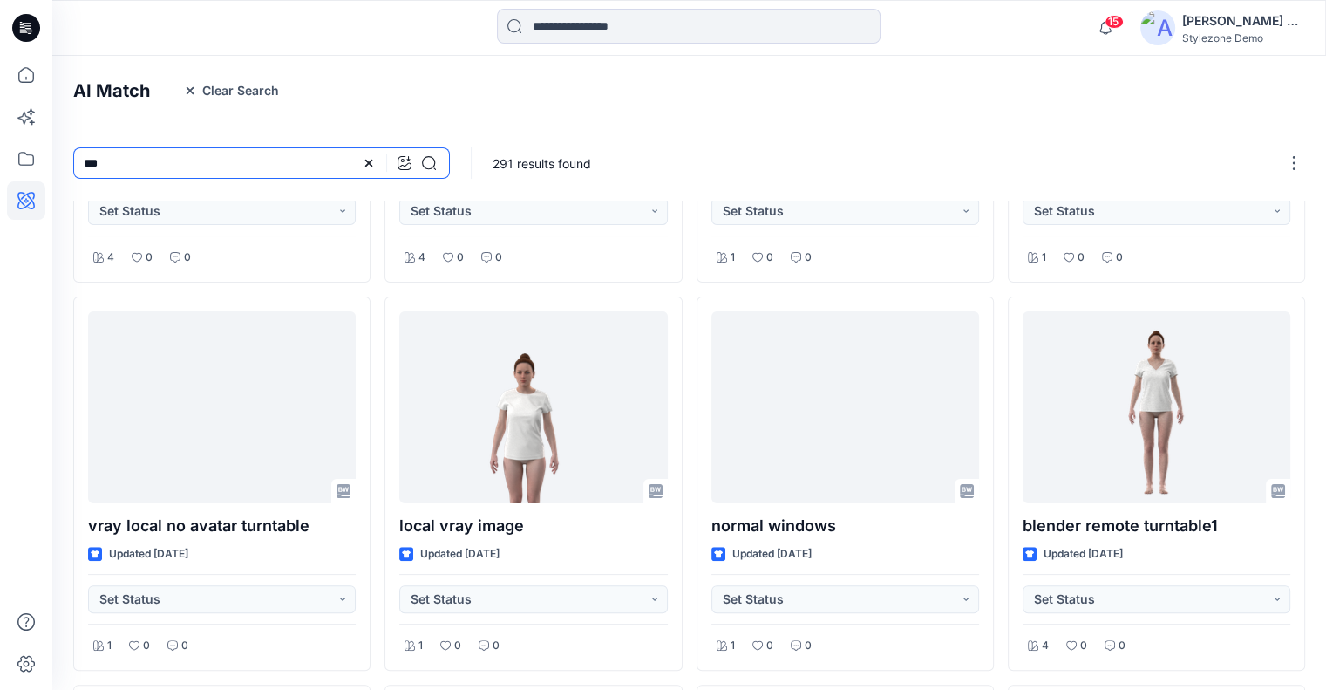 Image resolution: width=1326 pixels, height=690 pixels. What do you see at coordinates (221, 407) in the screenshot?
I see `a: vray local no avatar turntable` at bounding box center [221, 407].